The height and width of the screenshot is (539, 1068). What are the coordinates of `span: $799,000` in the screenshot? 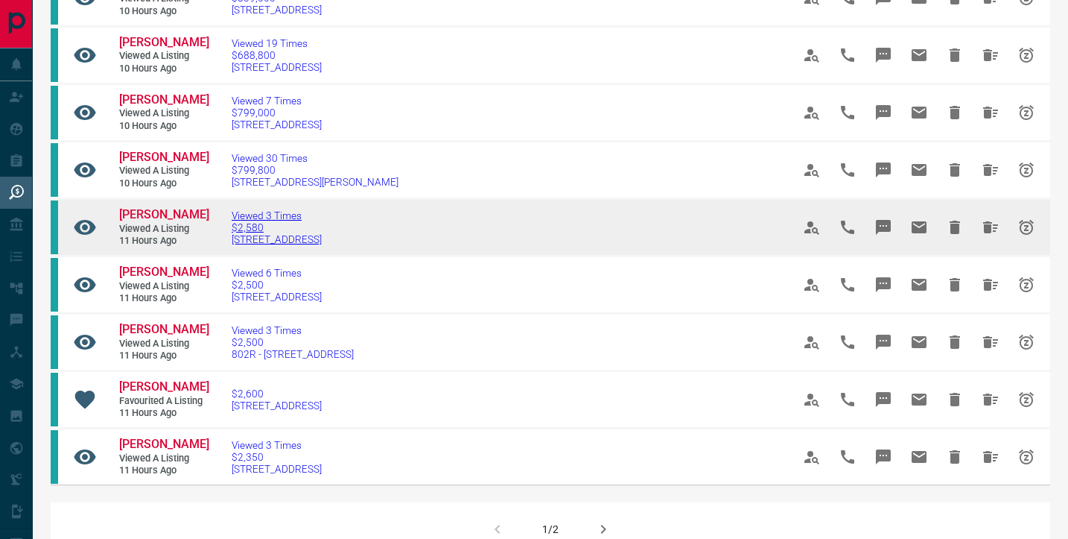 It's located at (276, 112).